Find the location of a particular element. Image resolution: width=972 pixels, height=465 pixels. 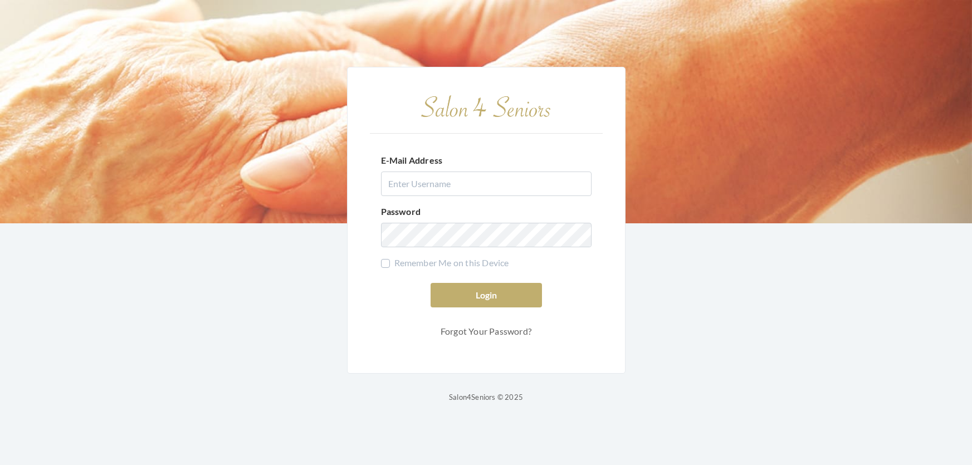

img: Salon 4 Seniors is located at coordinates (486, 106).